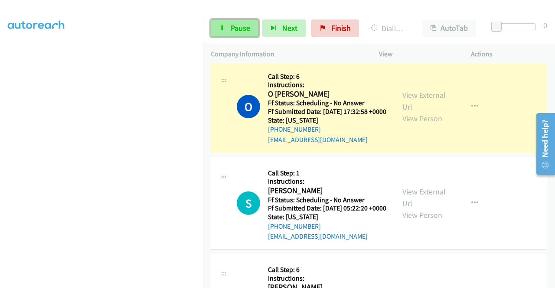 This screenshot has width=555, height=288. I want to click on h1: S, so click(249, 203).